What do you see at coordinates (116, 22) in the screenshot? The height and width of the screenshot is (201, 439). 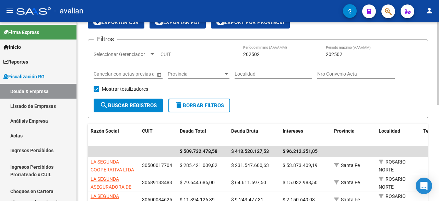 I see `button: Exportar CSV` at bounding box center [116, 22].